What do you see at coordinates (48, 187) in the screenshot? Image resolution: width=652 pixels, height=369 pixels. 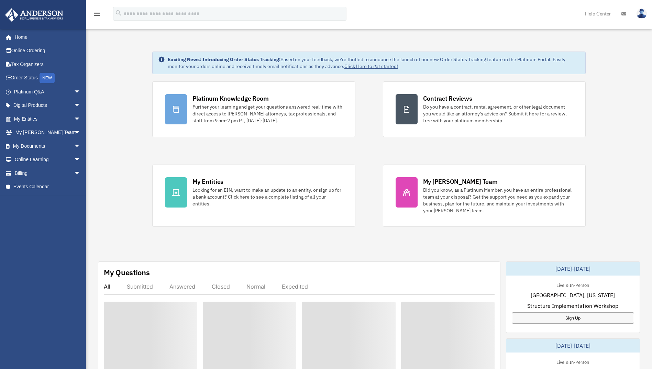 I see `a: Events Calendar` at bounding box center [48, 187].